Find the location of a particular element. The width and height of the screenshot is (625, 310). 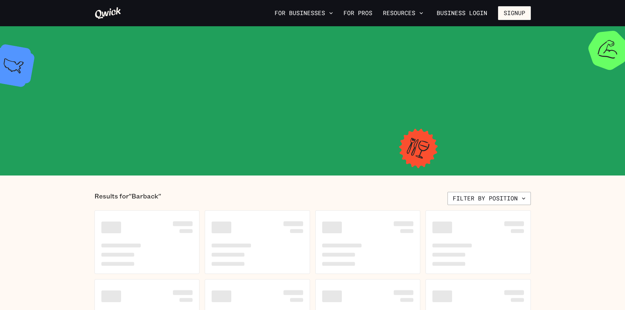

button: Filter by position is located at coordinates (489, 199).